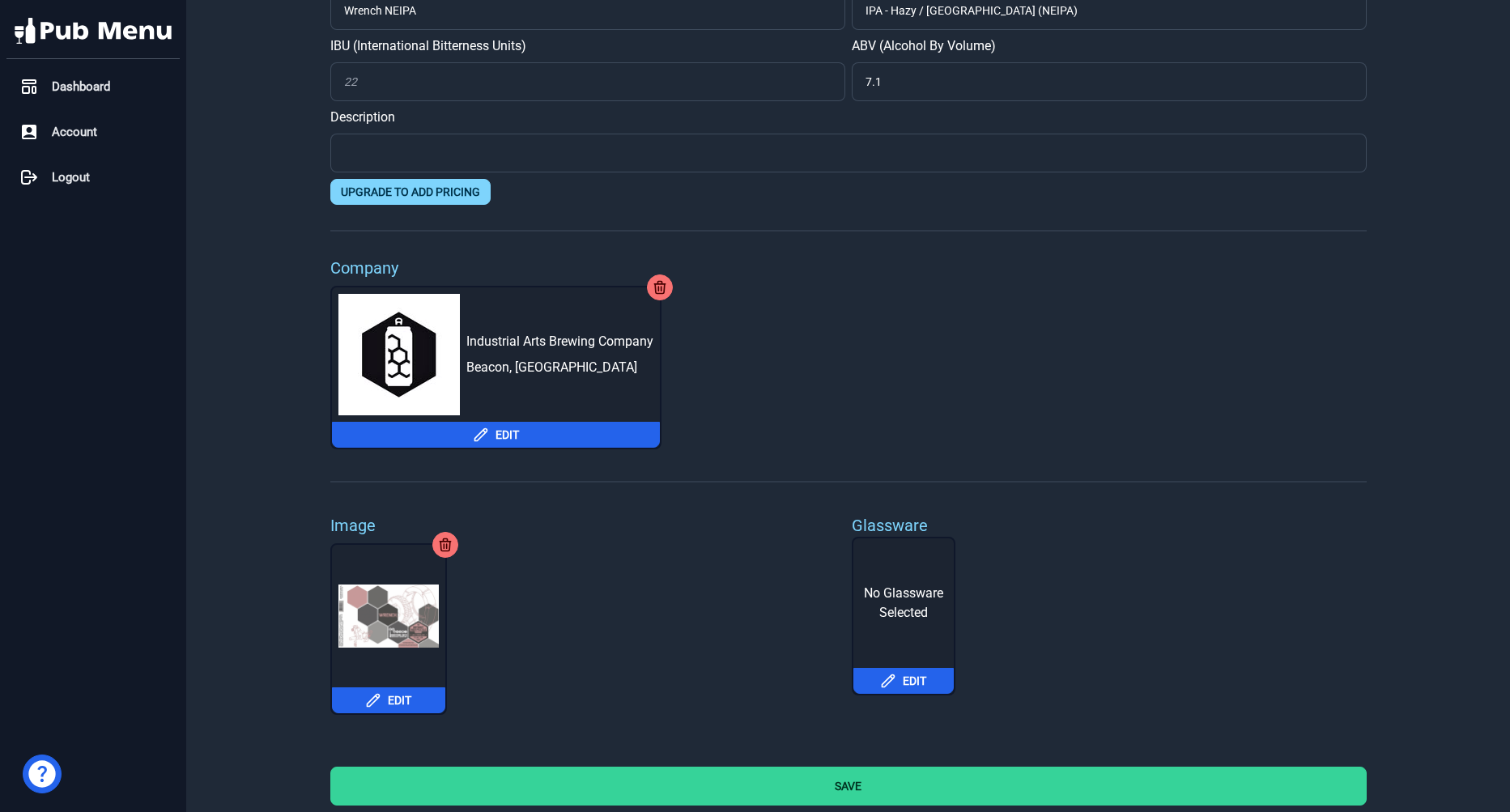 The height and width of the screenshot is (812, 1510). I want to click on label: ABV (Alcohol By Volume), so click(1109, 46).